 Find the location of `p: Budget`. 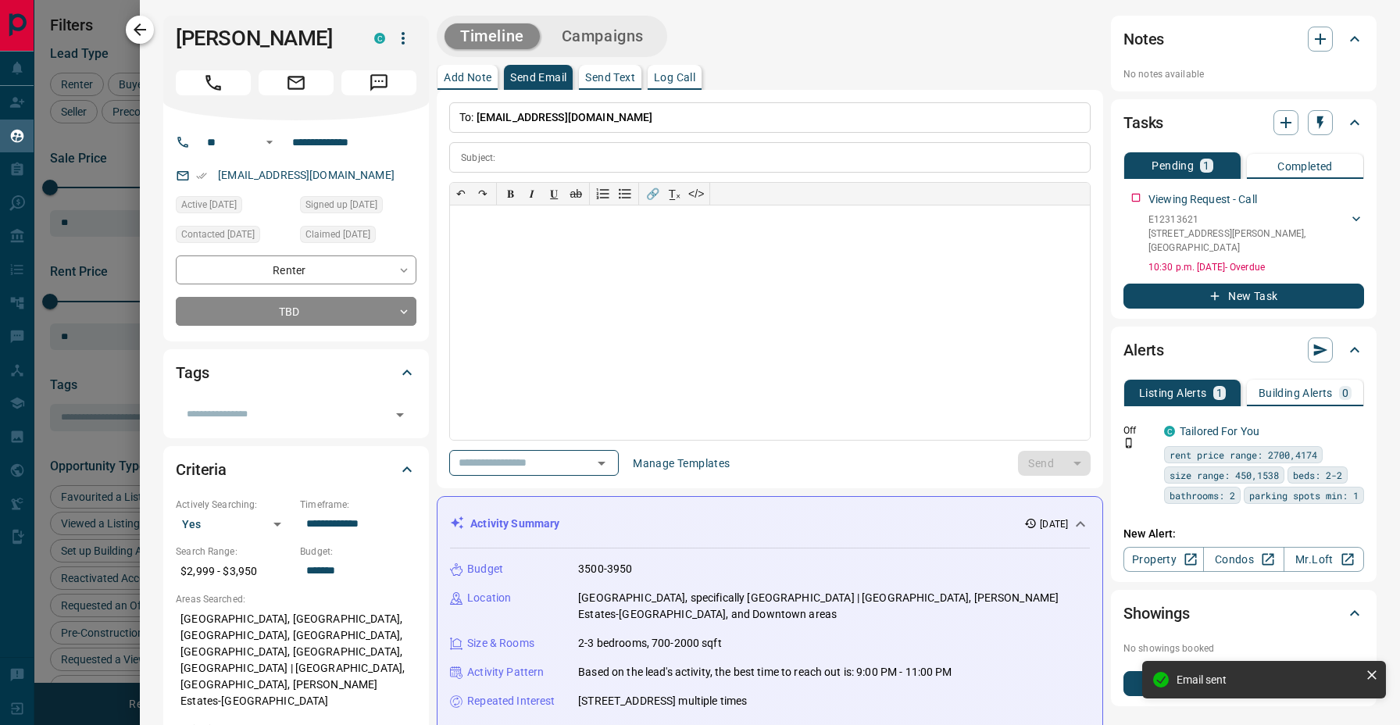

p: Budget is located at coordinates (485, 569).